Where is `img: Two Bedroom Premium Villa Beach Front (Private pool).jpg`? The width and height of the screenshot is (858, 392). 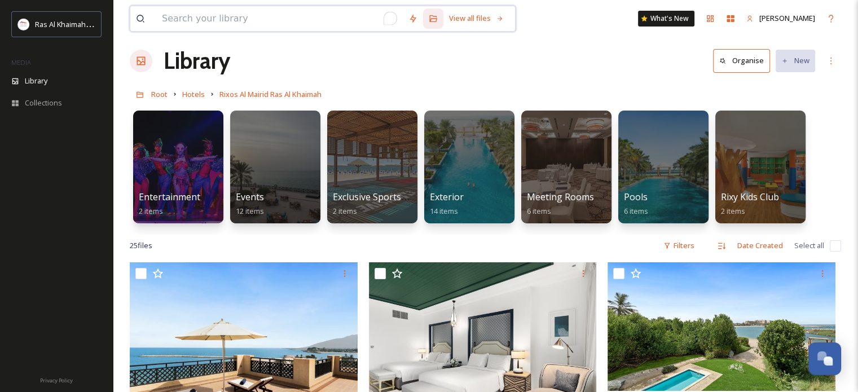 img: Two Bedroom Premium Villa Beach Front (Private pool).jpg is located at coordinates (721, 326).